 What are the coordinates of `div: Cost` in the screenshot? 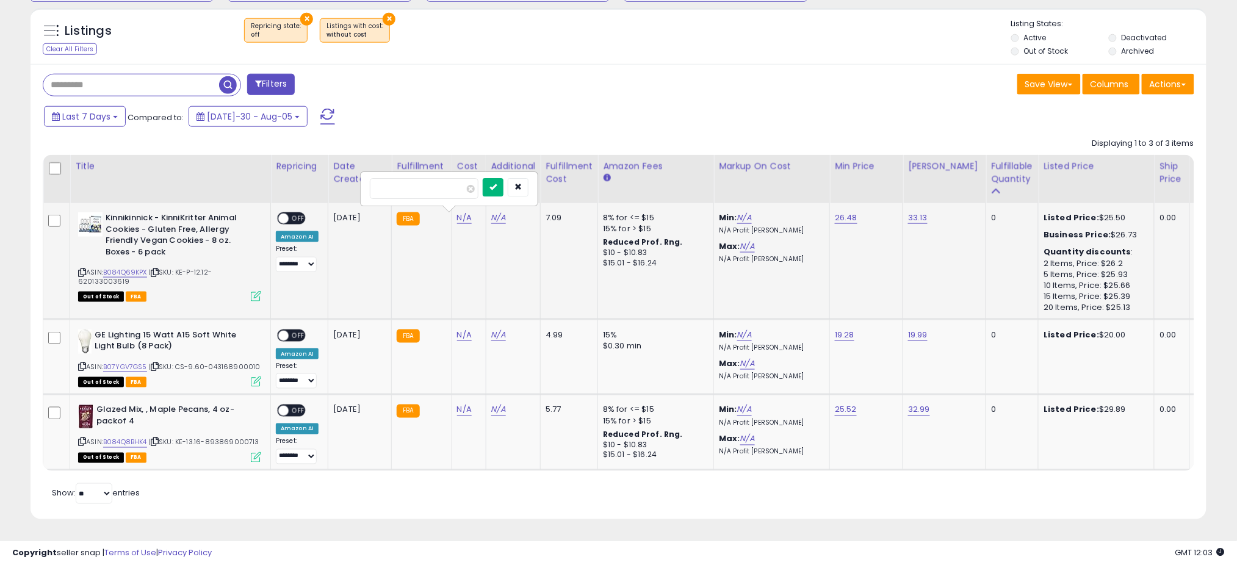 It's located at (469, 166).